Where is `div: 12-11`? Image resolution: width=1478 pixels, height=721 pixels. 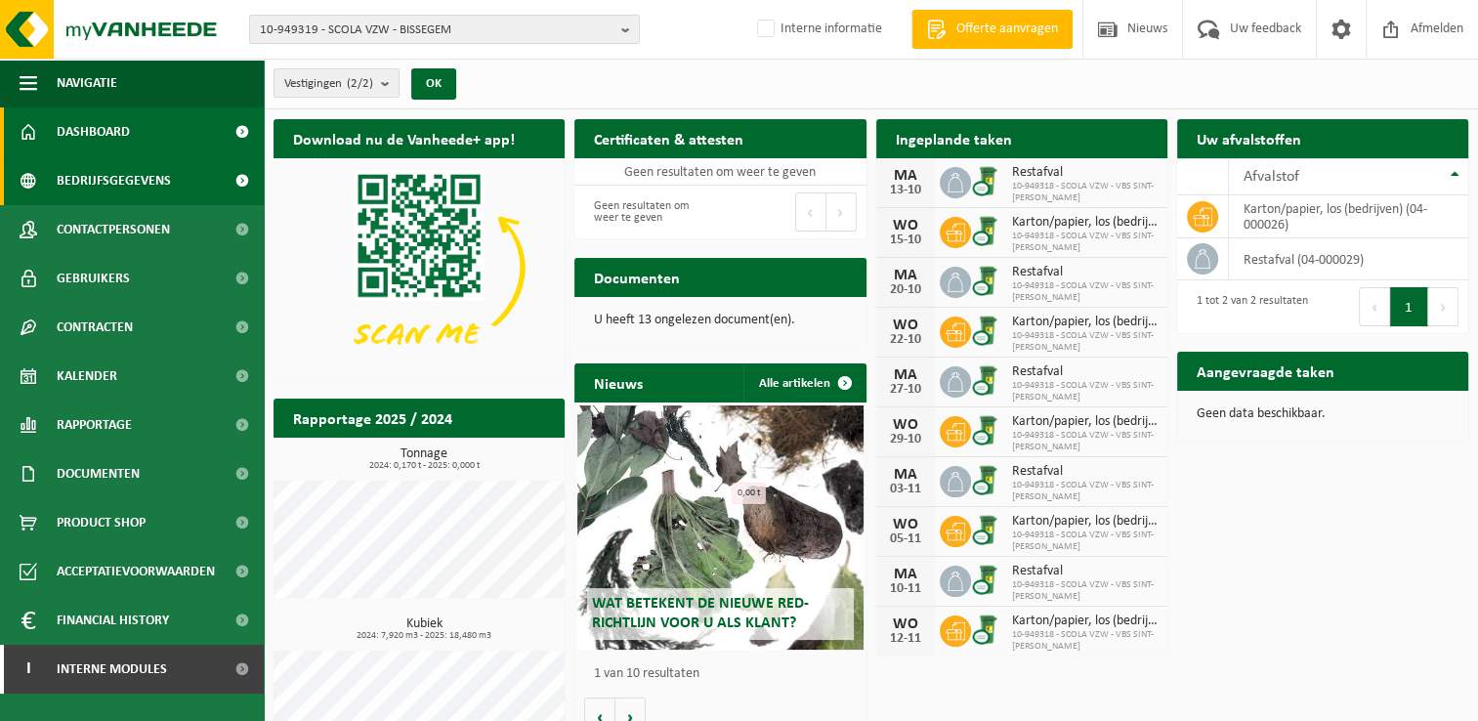 div: 12-11 is located at coordinates (905, 639).